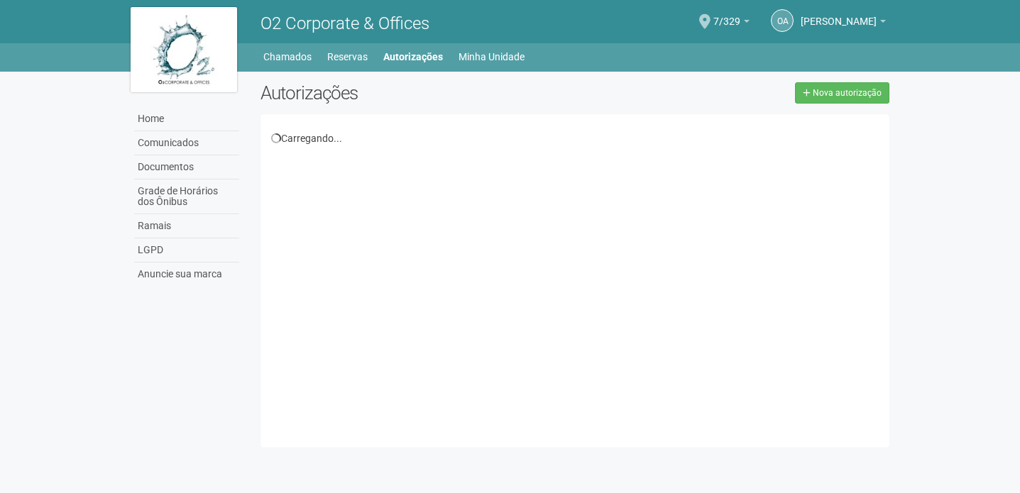  I want to click on span: Oscar Alfredo Doring Neto, so click(838, 14).